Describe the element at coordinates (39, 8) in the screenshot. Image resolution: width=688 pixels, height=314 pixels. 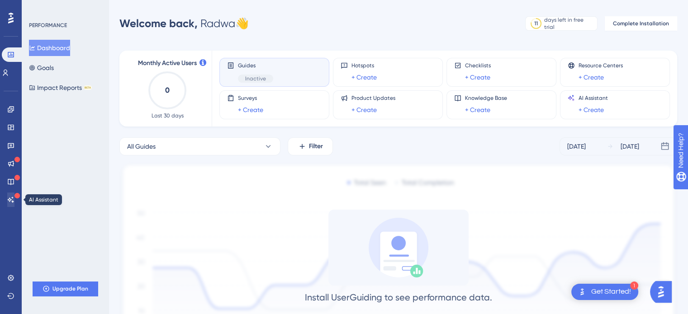
I see `span: Need Help?` at that location.